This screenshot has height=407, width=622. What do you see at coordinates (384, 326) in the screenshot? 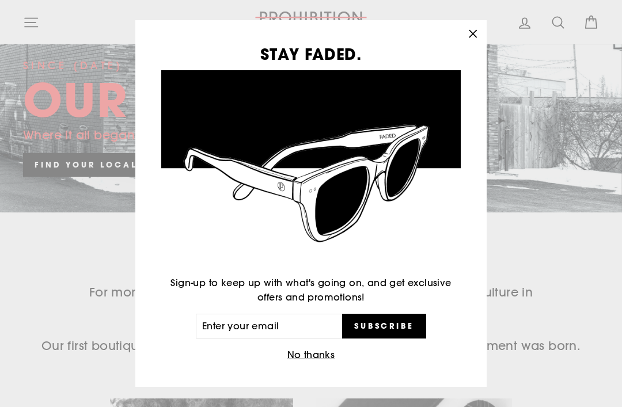
I see `span: Subscribe` at bounding box center [384, 326].